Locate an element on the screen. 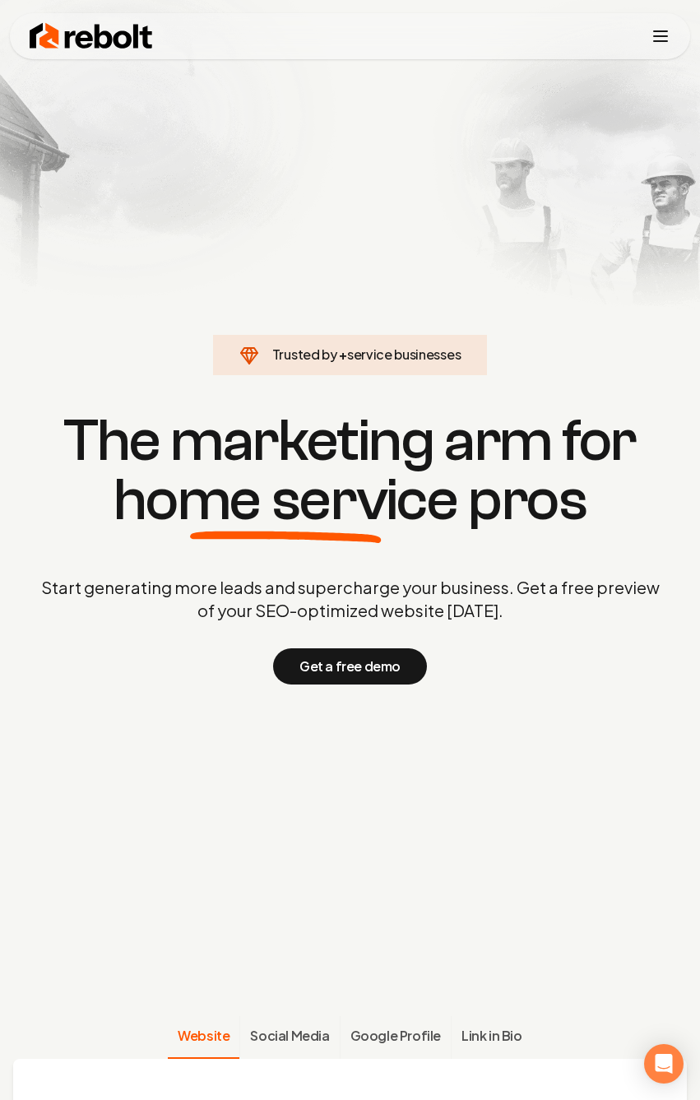 This screenshot has width=700, height=1100. span: service businesses is located at coordinates (404, 354).